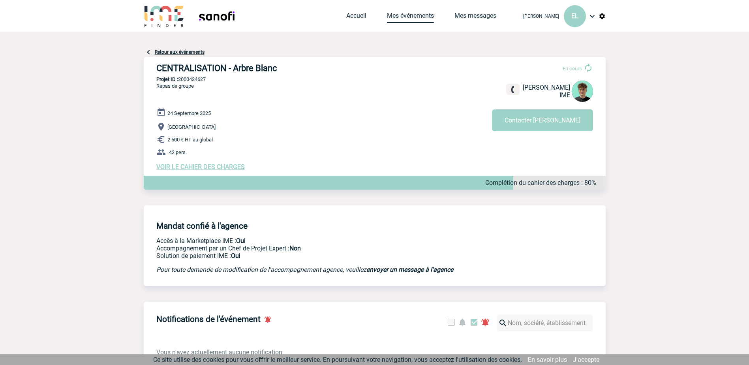  I want to click on p: Prestation payante, so click(320, 248).